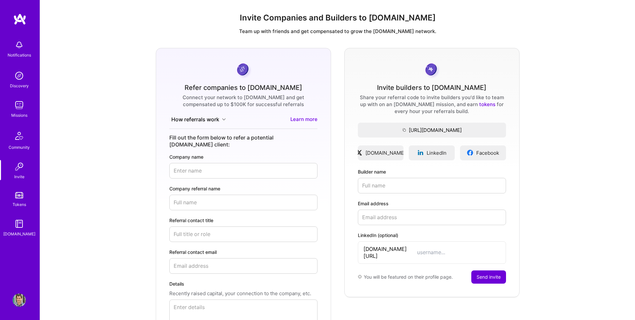 Image resolution: width=635 pixels, height=320 pixels. I want to click on a: User Avatar, so click(19, 301).